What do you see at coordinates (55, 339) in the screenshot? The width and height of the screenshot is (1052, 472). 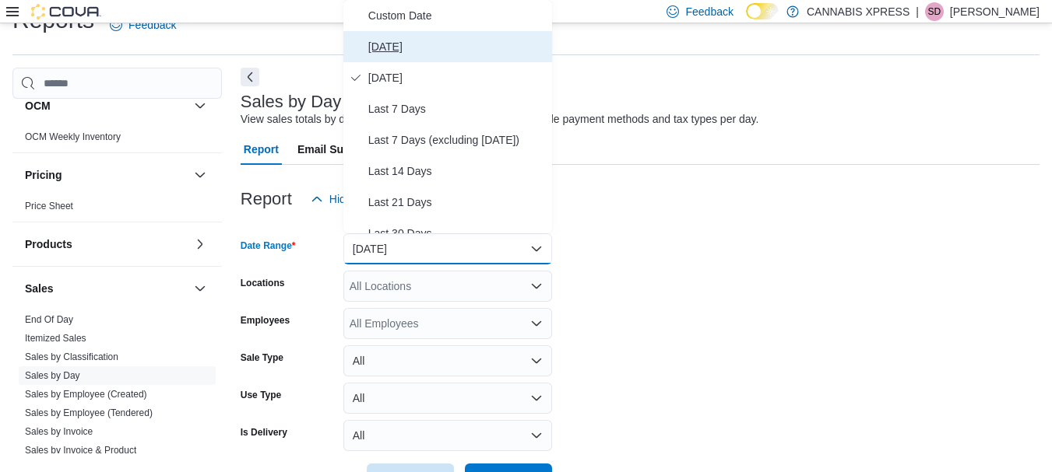 I see `a: Itemized Sales` at bounding box center [55, 339].